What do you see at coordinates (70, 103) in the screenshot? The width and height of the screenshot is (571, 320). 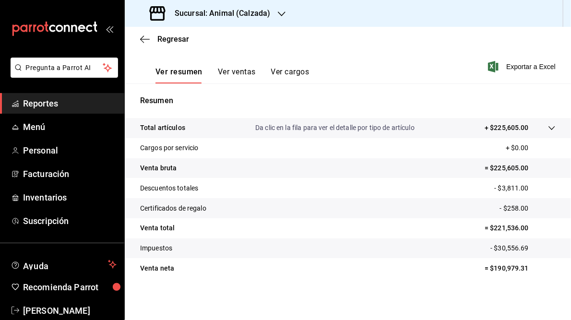 I see `span: Reportes` at bounding box center [70, 103].